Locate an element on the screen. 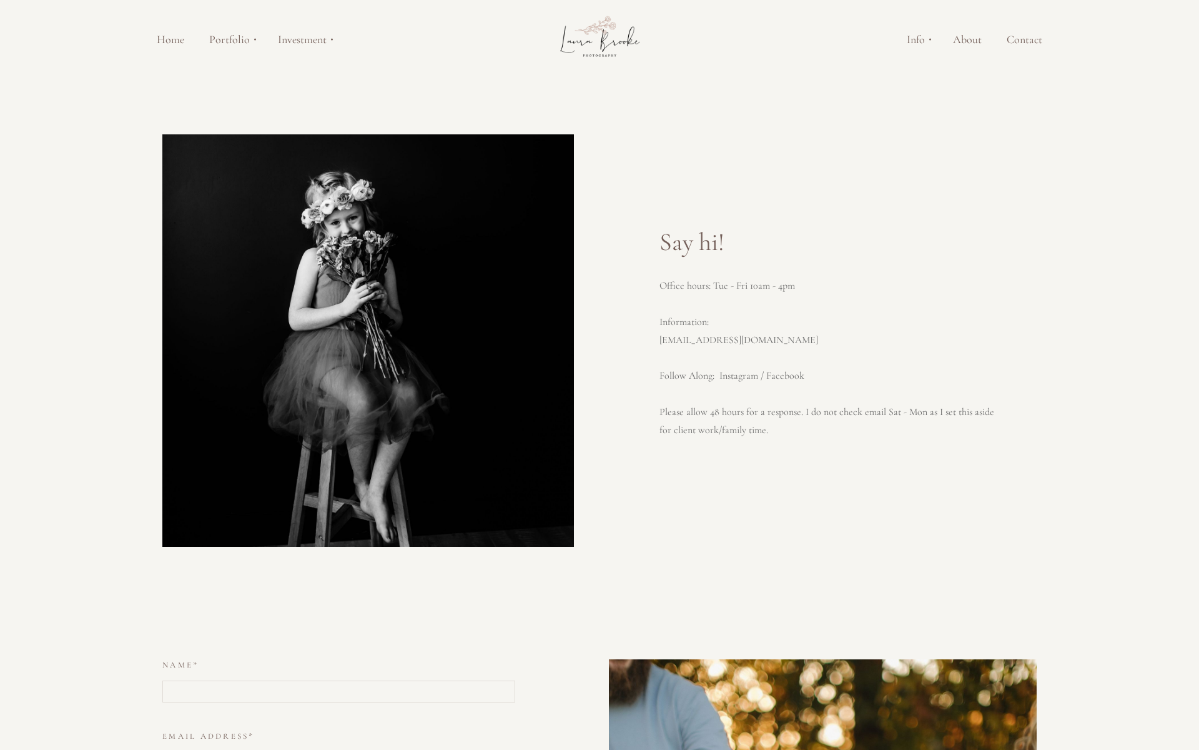  a: Info is located at coordinates (918, 39).